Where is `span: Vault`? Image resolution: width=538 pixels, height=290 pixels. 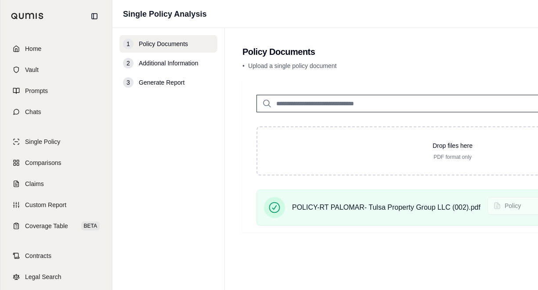
span: Vault is located at coordinates (32, 70).